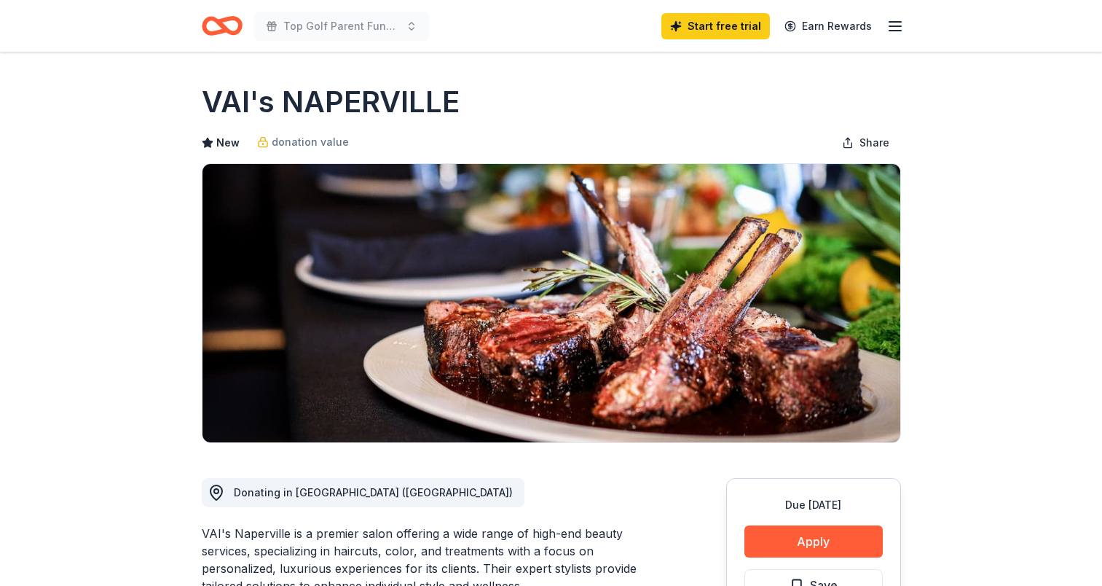 This screenshot has height=586, width=1102. Describe the element at coordinates (342, 26) in the screenshot. I see `span: Top Golf Parent Fundraiser Benefiting Indian Trail Elementary's PTA` at that location.